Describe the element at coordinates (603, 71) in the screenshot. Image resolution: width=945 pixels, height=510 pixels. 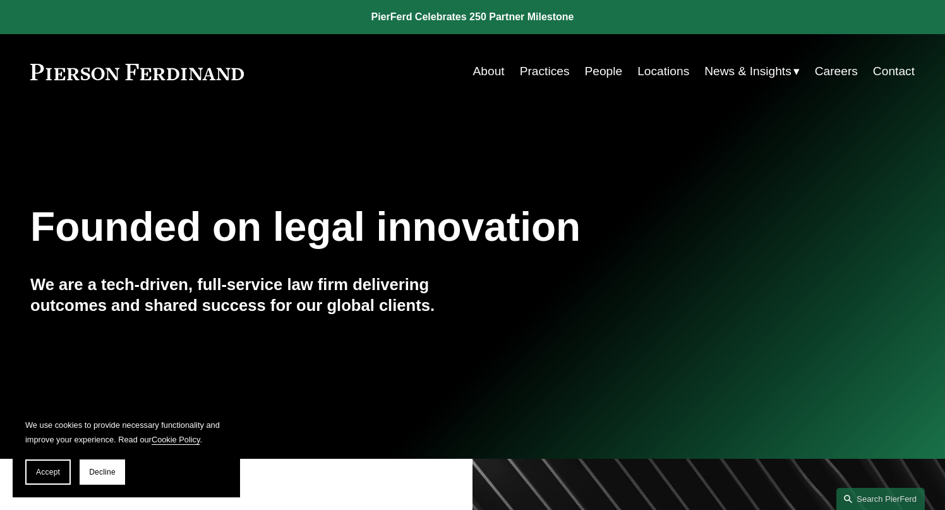
I see `a: People` at that location.